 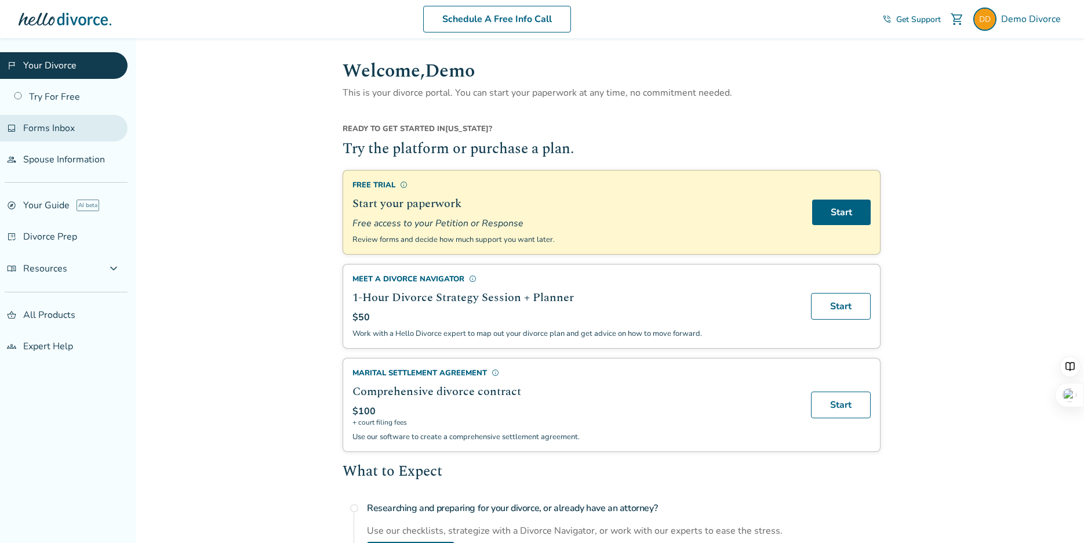 What do you see at coordinates (575, 185) in the screenshot?
I see `div: Free Trial` at bounding box center [575, 185].